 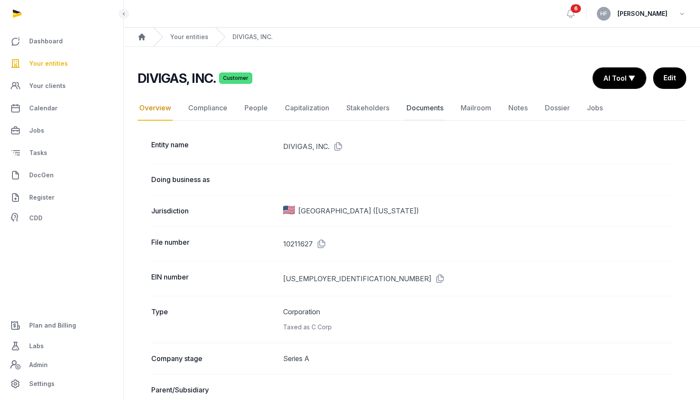 What do you see at coordinates (214, 279) in the screenshot?
I see `dt: EIN number` at bounding box center [214, 279].